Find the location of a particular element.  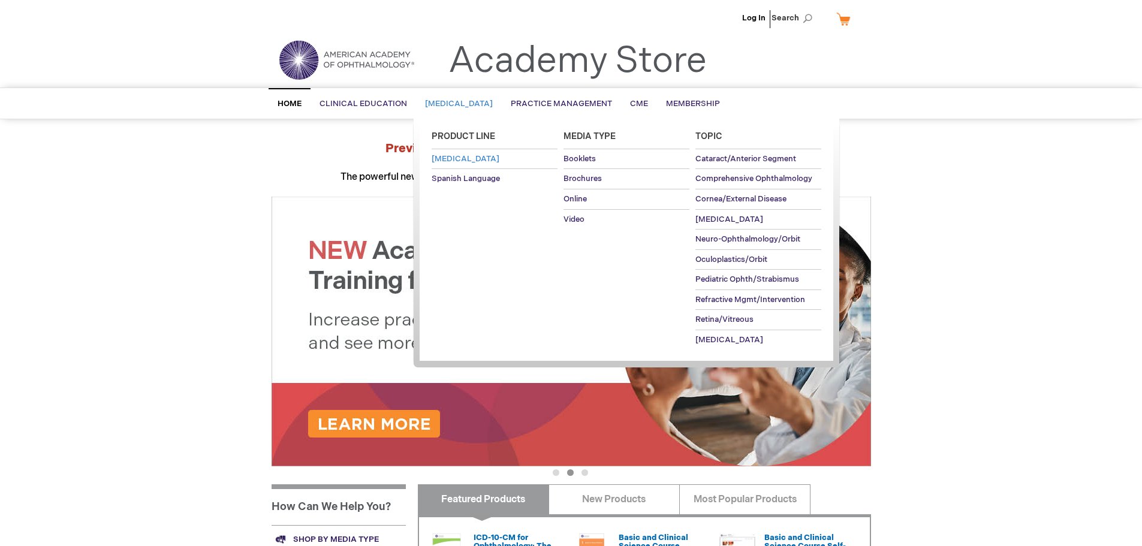

strong: Preview the at AAO 2025 is located at coordinates (571, 149).